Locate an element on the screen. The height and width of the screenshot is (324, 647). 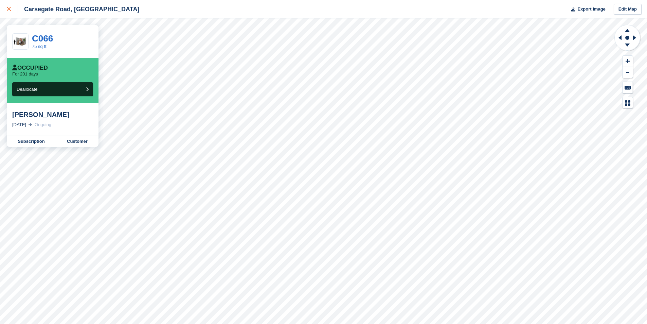
img: 64-sqft-unit.jpg is located at coordinates (20, 41).